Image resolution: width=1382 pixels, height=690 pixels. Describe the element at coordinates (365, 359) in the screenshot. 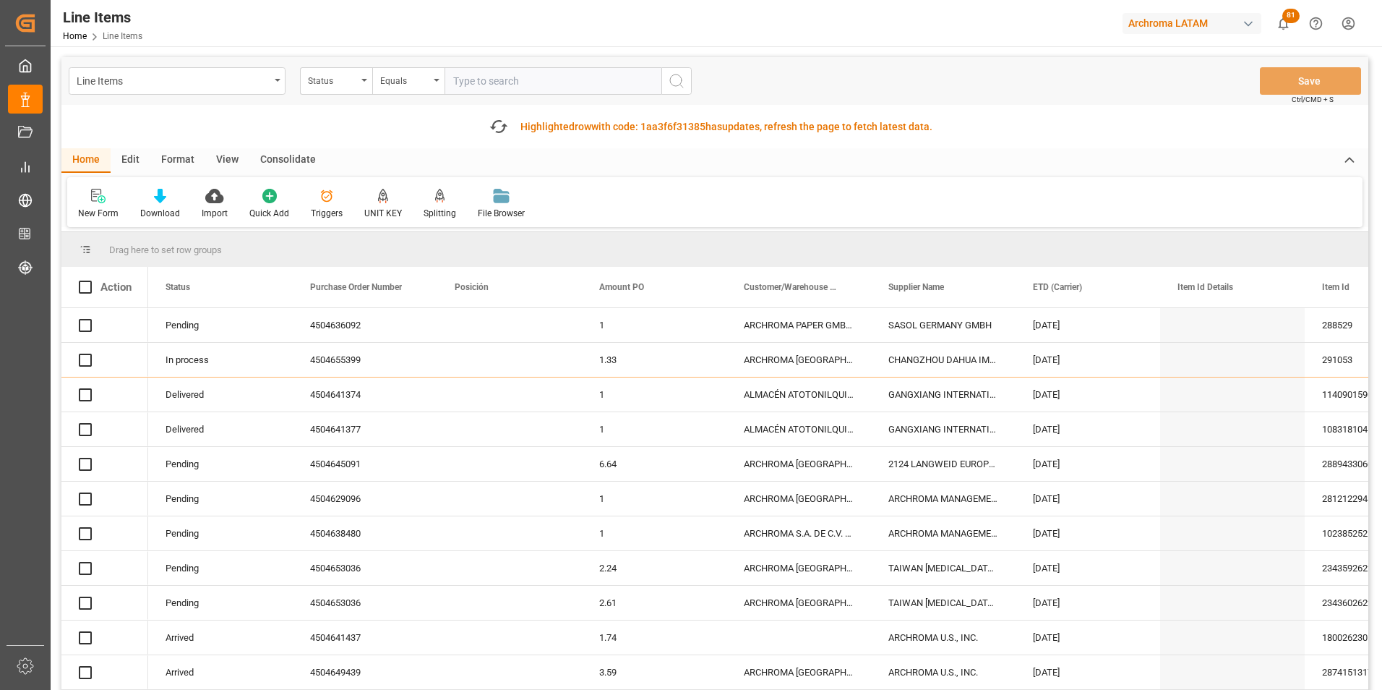

I see `div: 4504655399` at that location.